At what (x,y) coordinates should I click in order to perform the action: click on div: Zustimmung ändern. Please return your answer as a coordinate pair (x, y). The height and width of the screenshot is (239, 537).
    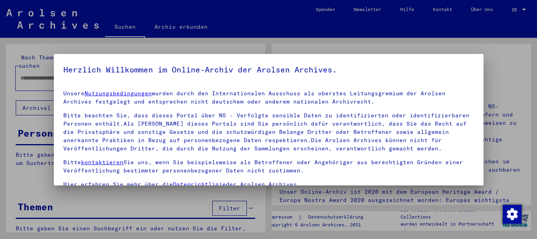
    Looking at the image, I should click on (512, 213).